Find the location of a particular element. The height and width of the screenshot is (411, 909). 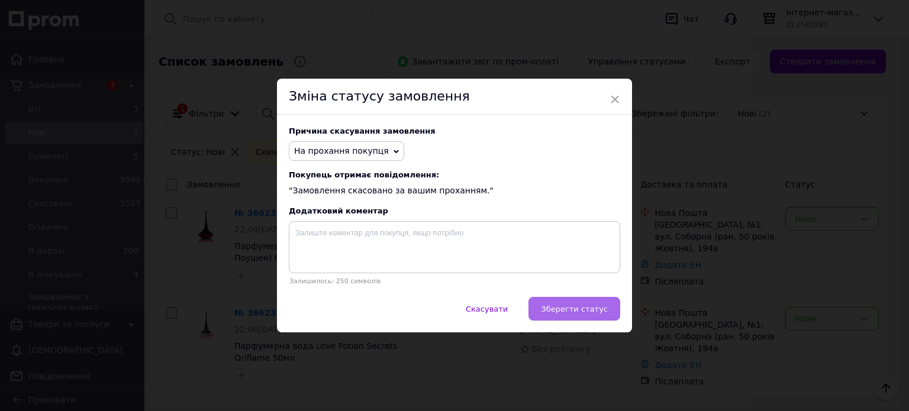

div: Додатковий коментар is located at coordinates (455, 211).